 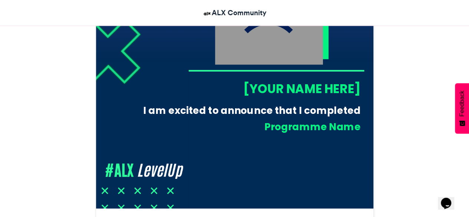 I want to click on span: Feedback, so click(x=462, y=103).